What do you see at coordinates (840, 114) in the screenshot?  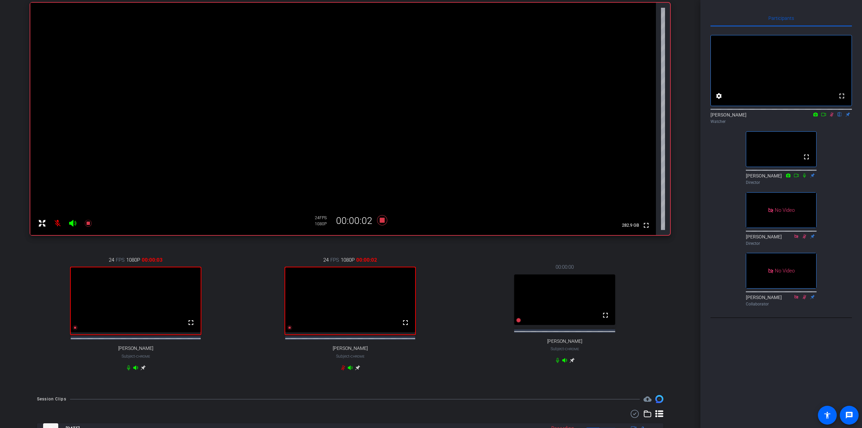 I see `mat-icon: flip` at bounding box center [840, 114].